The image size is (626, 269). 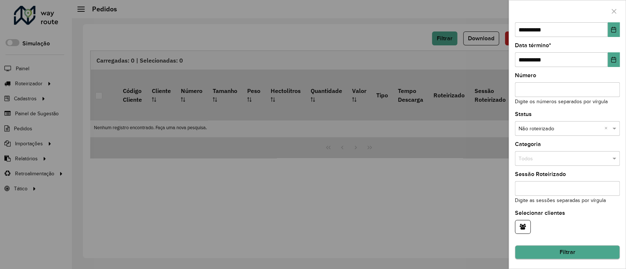 What do you see at coordinates (533, 45) in the screenshot?
I see `label: Data término` at bounding box center [533, 45].